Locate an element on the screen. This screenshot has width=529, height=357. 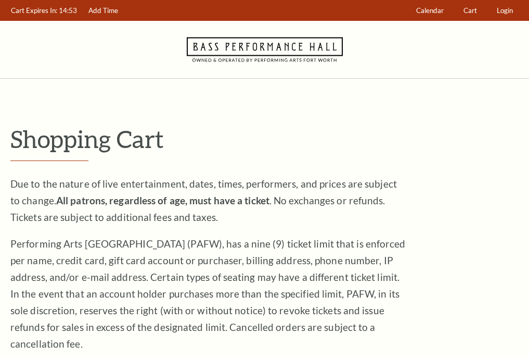
span: Cart is located at coordinates (471, 10).